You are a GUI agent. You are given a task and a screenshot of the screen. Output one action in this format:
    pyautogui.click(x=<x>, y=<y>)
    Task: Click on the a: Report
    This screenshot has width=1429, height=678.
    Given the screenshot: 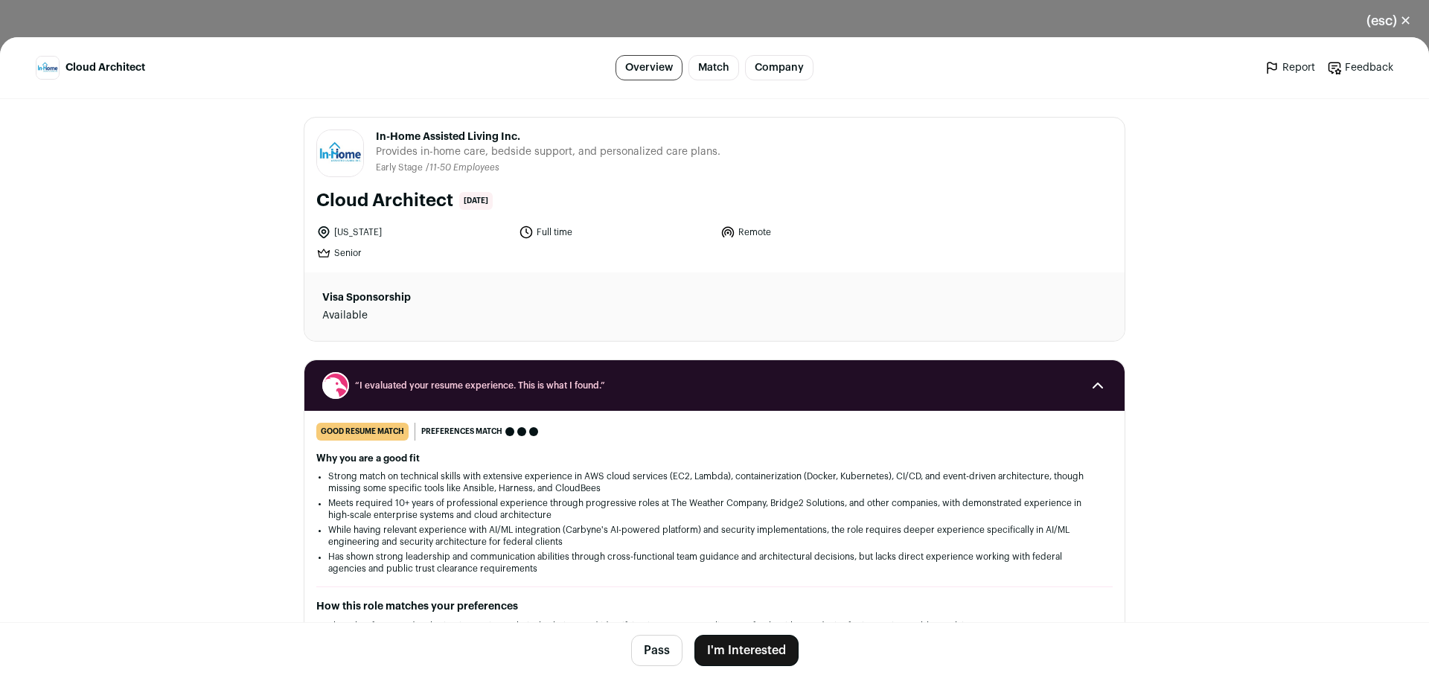 What is the action you would take?
    pyautogui.click(x=1290, y=68)
    